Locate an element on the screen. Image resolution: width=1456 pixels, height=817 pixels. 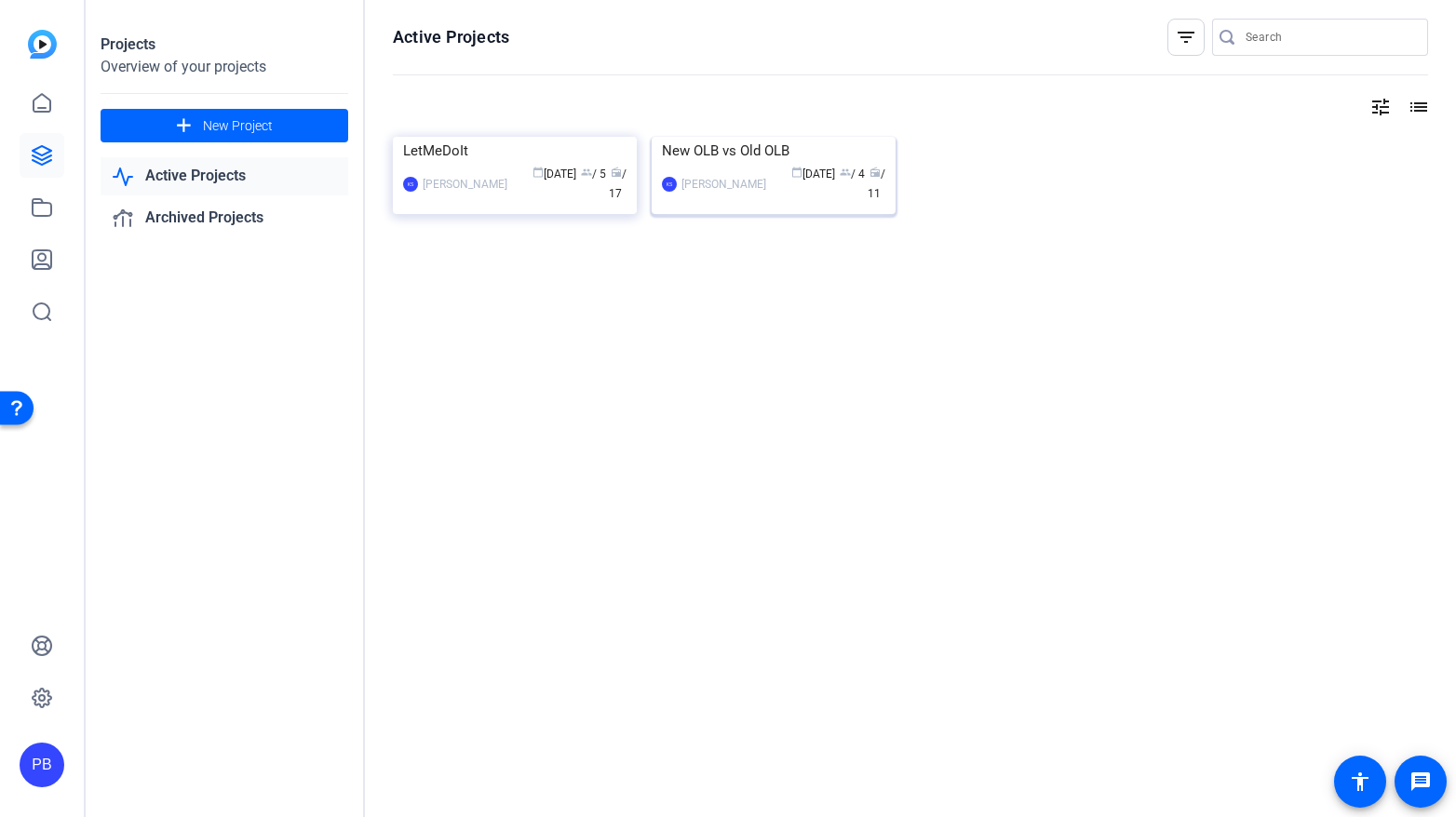
mat-icon: list is located at coordinates (1417, 107).